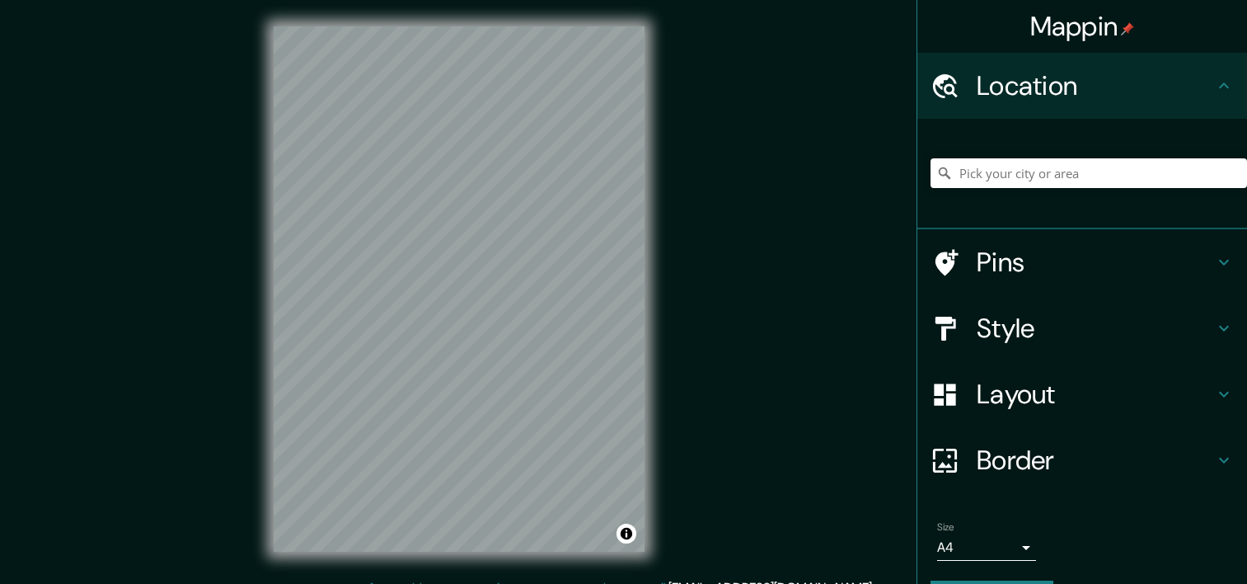 This screenshot has height=584, width=1247. Describe the element at coordinates (1096, 328) in the screenshot. I see `h4: Style` at that location.